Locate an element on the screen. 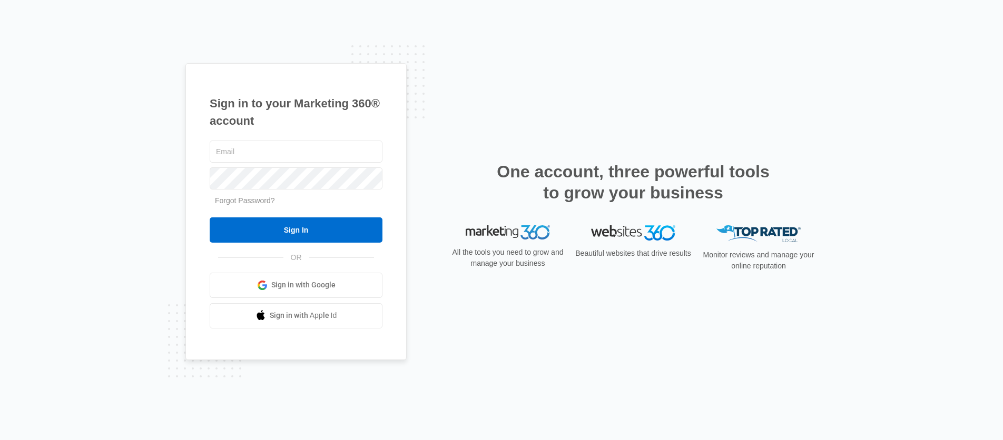 This screenshot has height=440, width=1003. h1: Sign in to your Marketing 360® account is located at coordinates (296, 112).